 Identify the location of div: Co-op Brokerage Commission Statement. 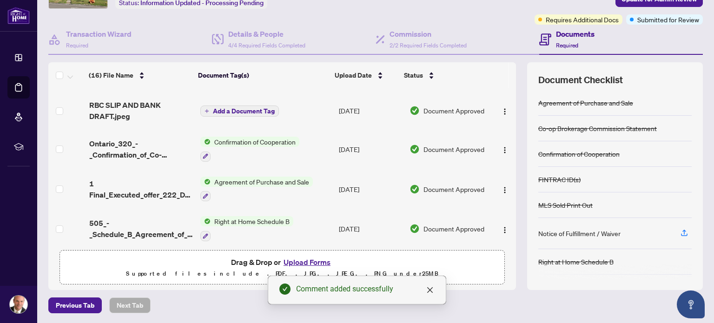
(597, 128).